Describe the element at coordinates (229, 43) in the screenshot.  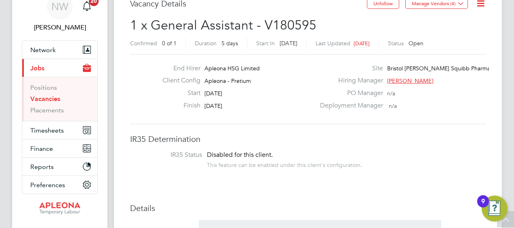
I see `span: 5 days` at that location.